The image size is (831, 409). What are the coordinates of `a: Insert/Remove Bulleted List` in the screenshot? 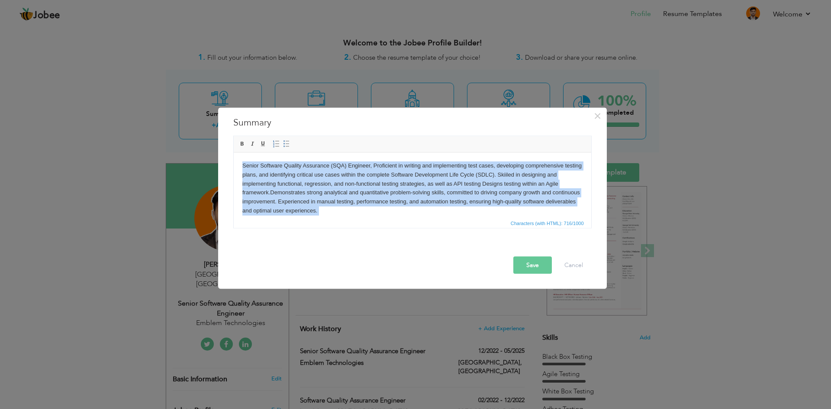 It's located at (286, 144).